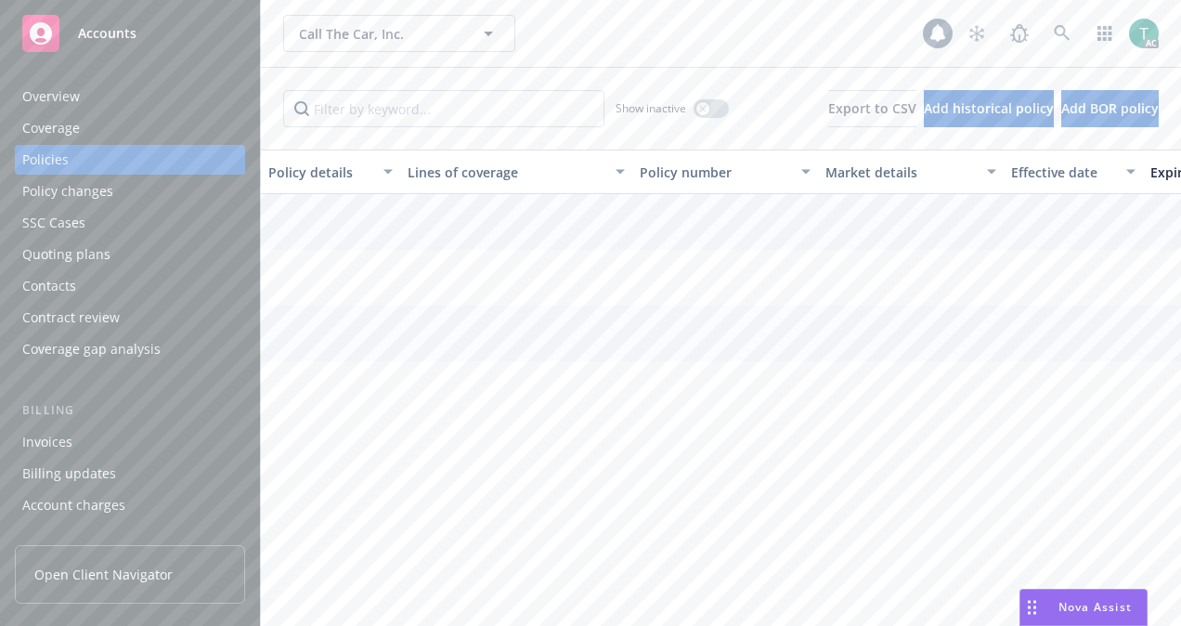 This screenshot has width=1181, height=626. I want to click on span: Accounts, so click(107, 33).